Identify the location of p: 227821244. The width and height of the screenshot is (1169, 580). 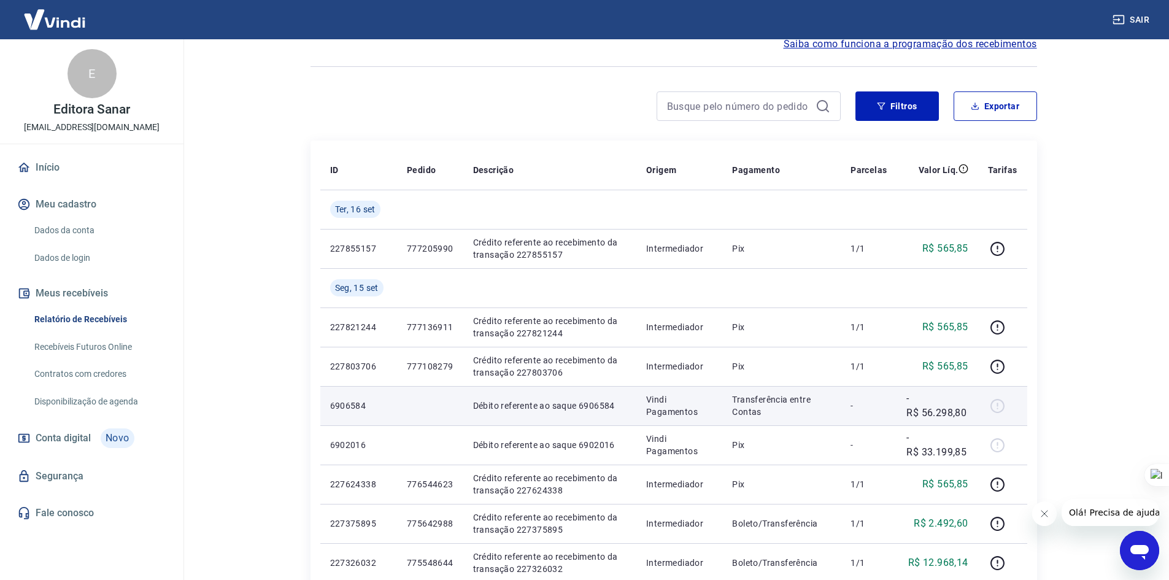
(358, 327).